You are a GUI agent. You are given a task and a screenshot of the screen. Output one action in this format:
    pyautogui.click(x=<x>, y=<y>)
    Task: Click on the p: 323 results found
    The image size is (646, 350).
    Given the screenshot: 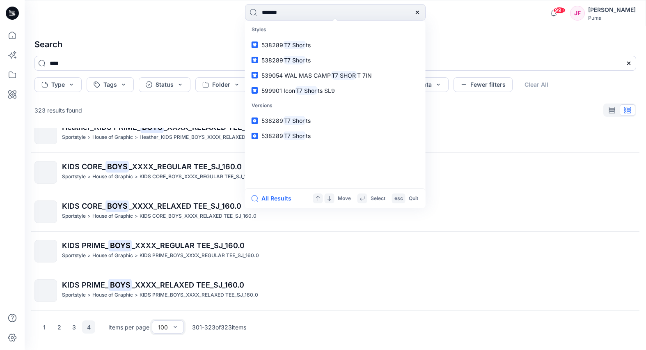 What is the action you would take?
    pyautogui.click(x=58, y=110)
    